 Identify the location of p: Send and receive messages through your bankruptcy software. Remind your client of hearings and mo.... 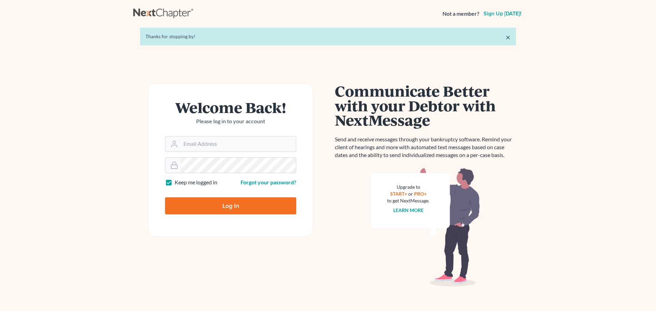
(425, 147).